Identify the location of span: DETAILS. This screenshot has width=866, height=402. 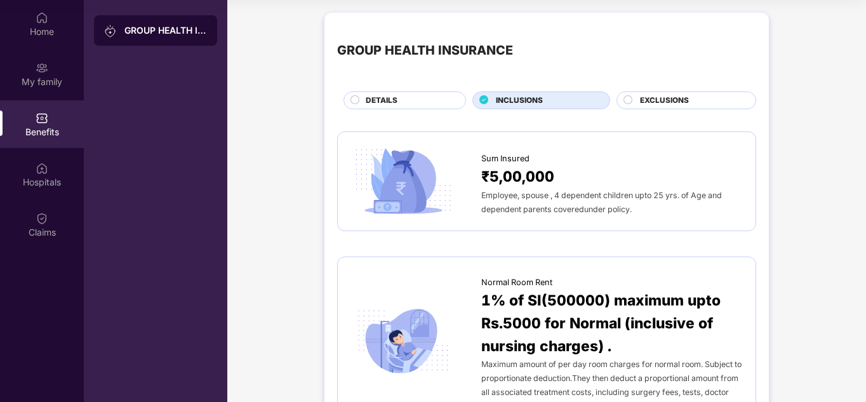
(382, 100).